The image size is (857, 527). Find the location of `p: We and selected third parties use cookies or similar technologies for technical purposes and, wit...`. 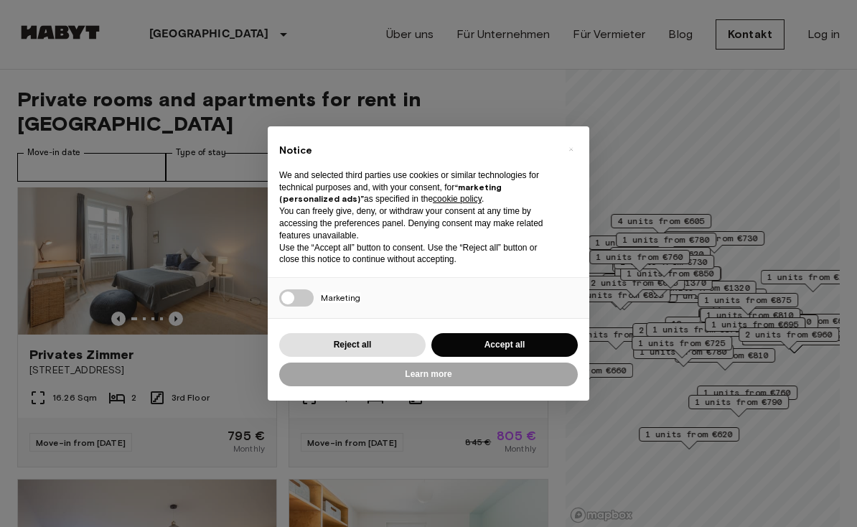

p: We and selected third parties use cookies or similar technologies for technical purposes and, wit... is located at coordinates (417, 187).